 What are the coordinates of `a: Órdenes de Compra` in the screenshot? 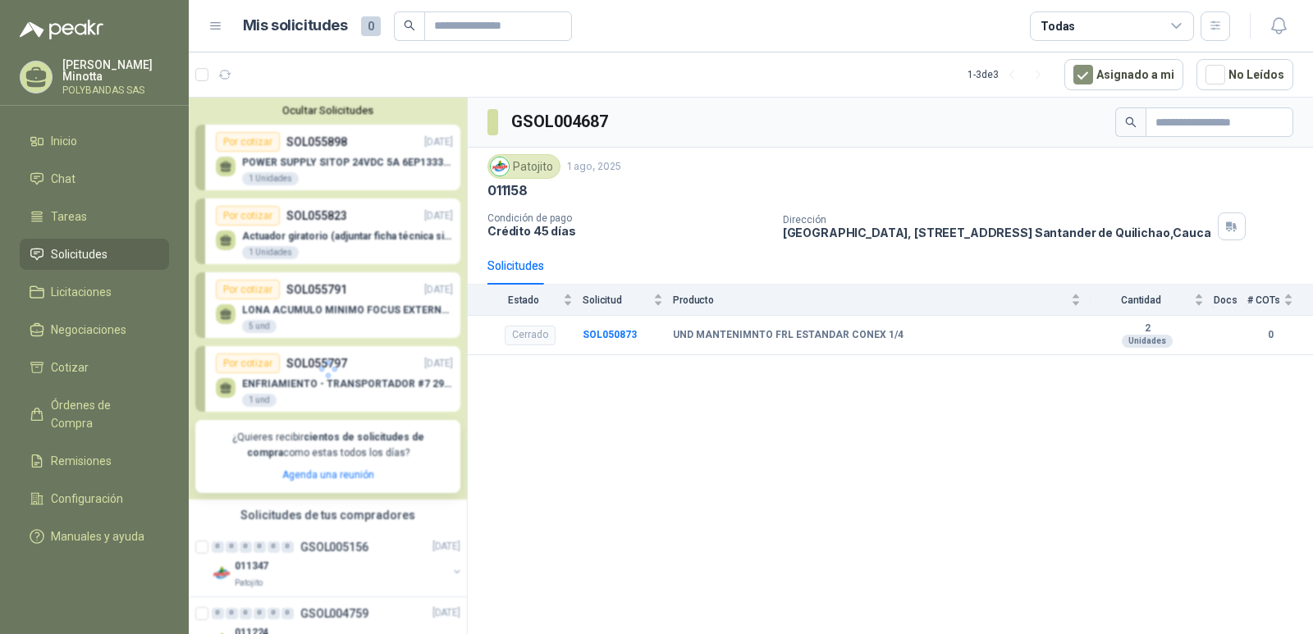 It's located at (94, 414).